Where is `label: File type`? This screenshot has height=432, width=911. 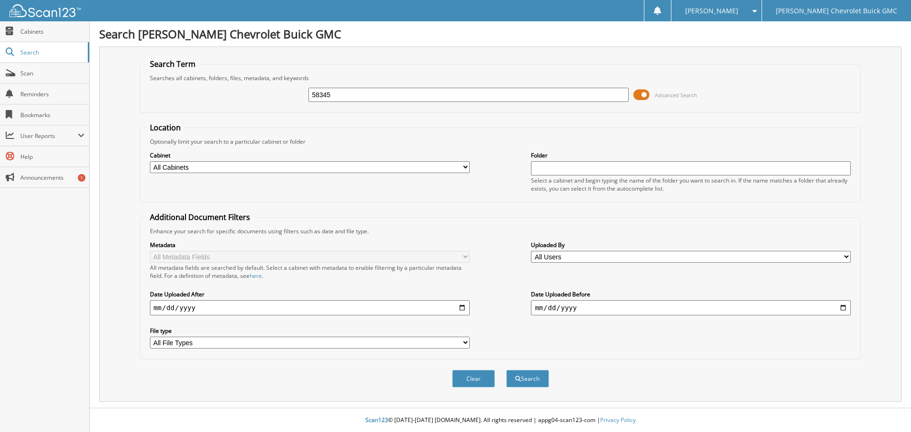
label: File type is located at coordinates (310, 331).